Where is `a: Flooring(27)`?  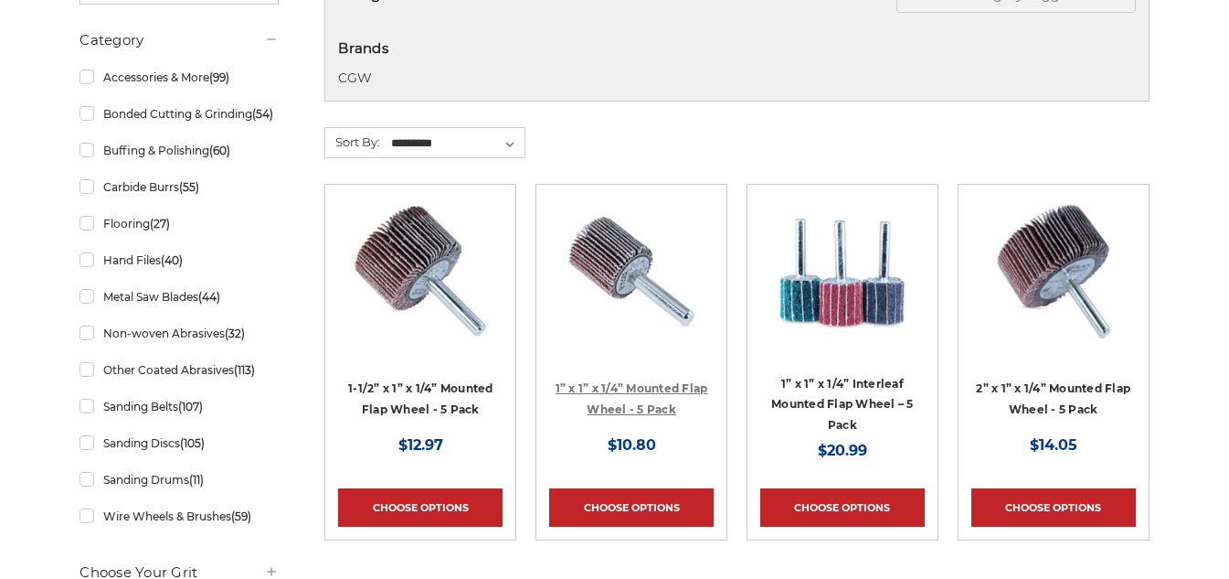
a: Flooring(27) is located at coordinates (178, 223).